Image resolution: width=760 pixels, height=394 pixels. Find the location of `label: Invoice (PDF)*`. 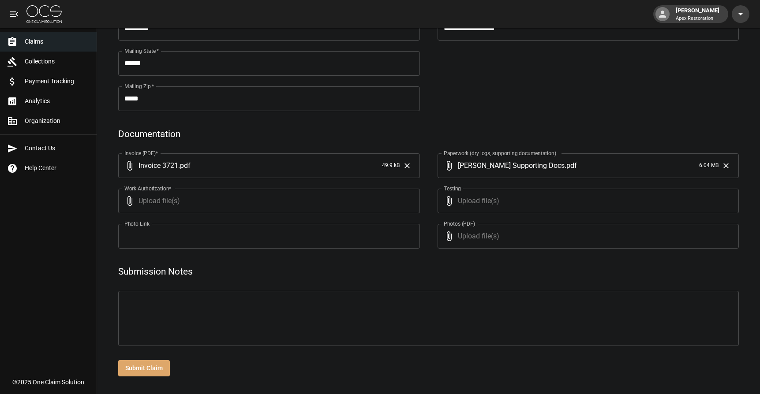

label: Invoice (PDF)* is located at coordinates (141, 153).